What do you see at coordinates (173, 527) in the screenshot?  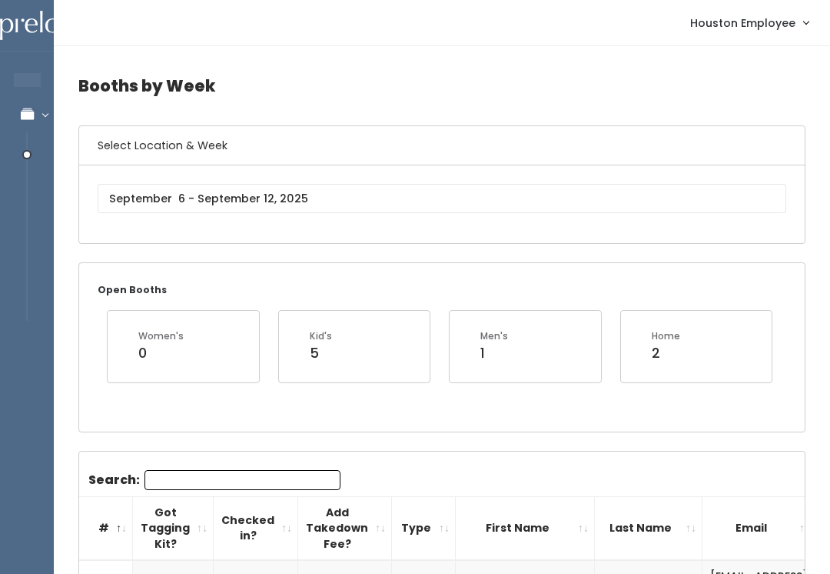 I see `th: Got Tagging Kit?: activate to sort column ascending` at bounding box center [173, 527].